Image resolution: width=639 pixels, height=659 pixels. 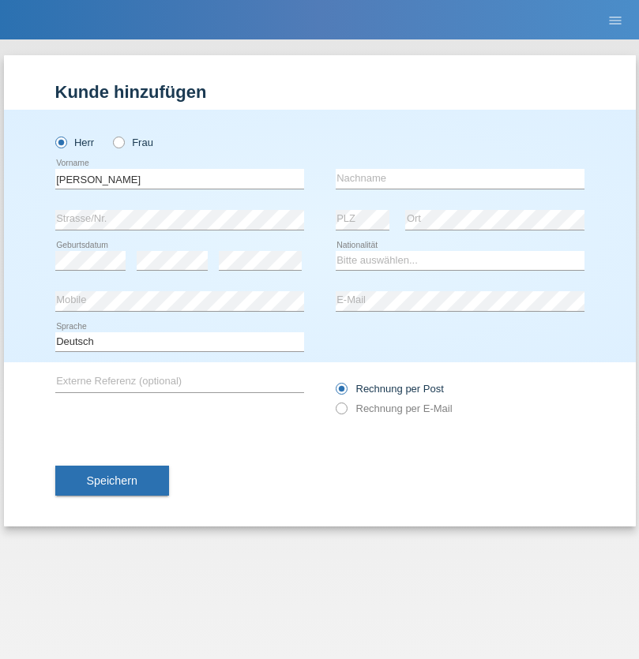 I want to click on input: Rechnung per E-Mail, so click(x=340, y=412).